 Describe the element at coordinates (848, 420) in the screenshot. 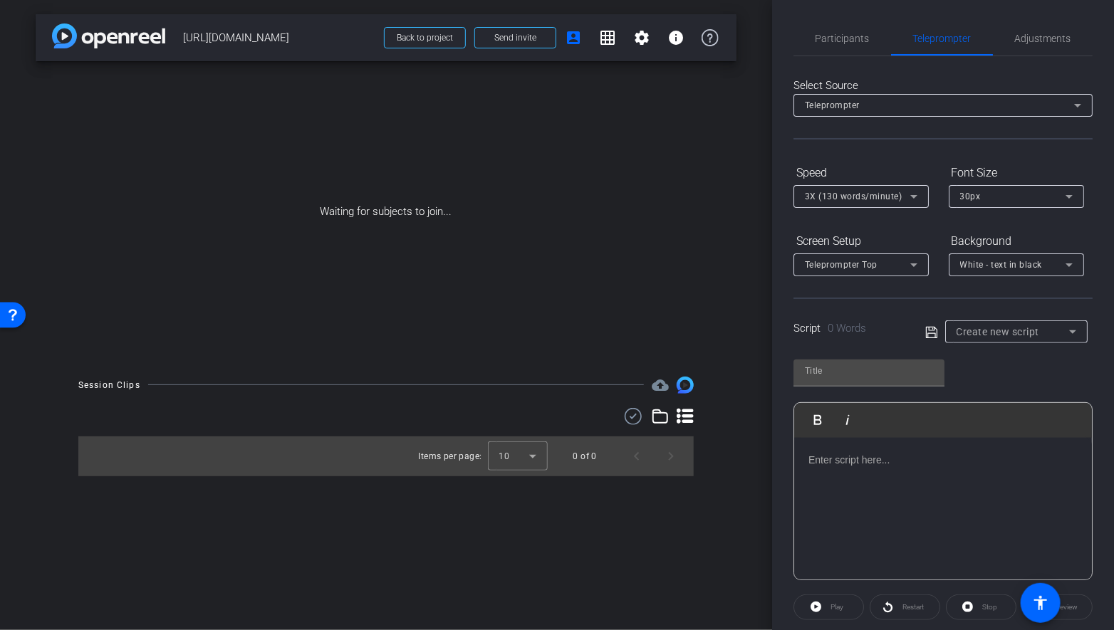

I see `button: Italic (⌘I)` at that location.